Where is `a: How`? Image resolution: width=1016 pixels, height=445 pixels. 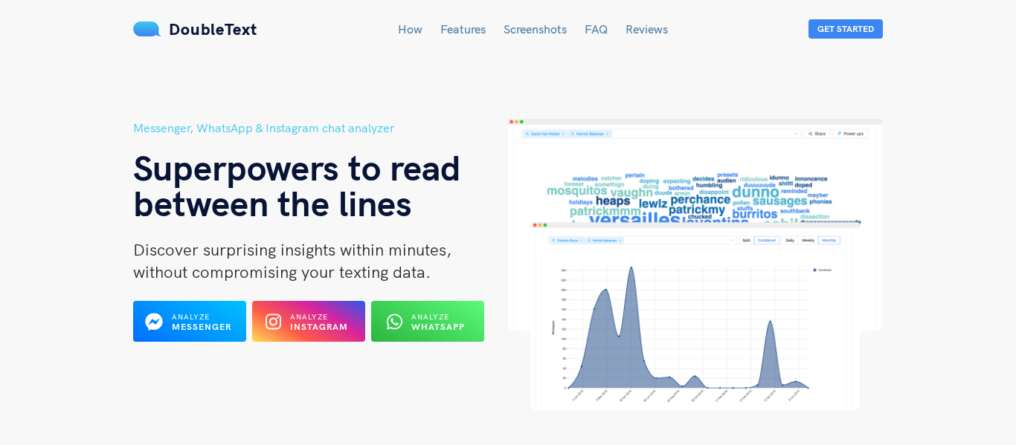 a: How is located at coordinates (410, 29).